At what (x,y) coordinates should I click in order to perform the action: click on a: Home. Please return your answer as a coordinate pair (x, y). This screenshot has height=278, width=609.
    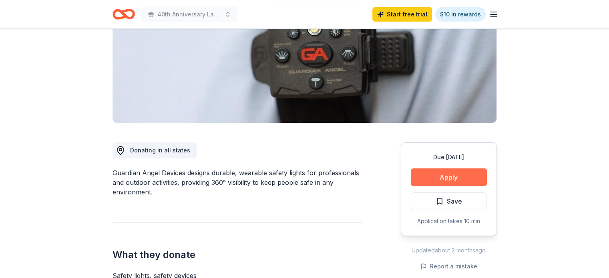
    Looking at the image, I should click on (124, 14).